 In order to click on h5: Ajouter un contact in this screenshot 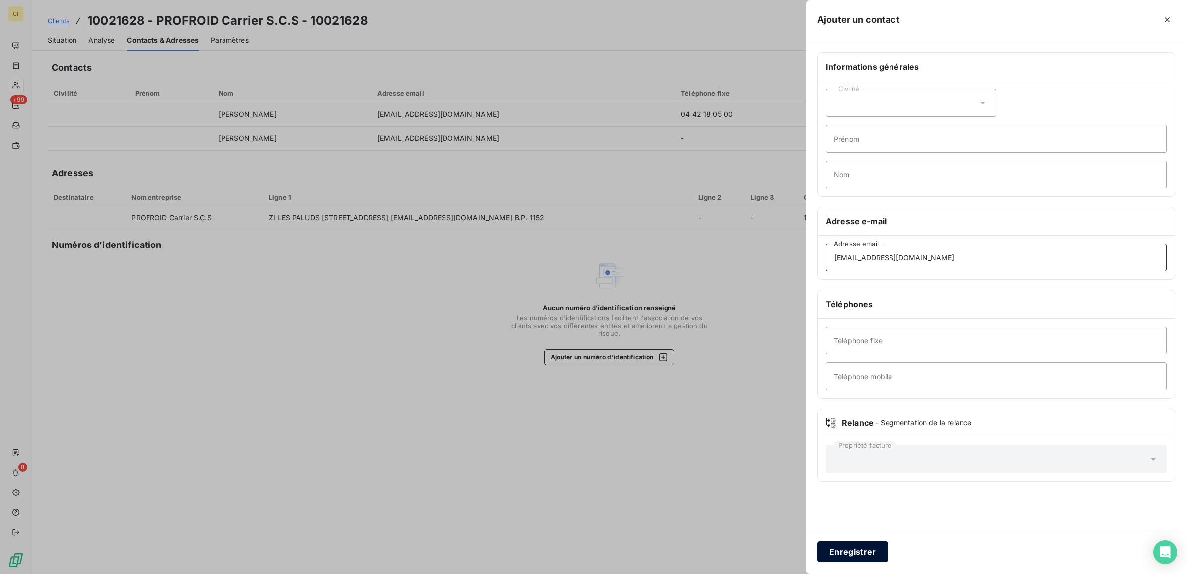, I will do `click(859, 20)`.